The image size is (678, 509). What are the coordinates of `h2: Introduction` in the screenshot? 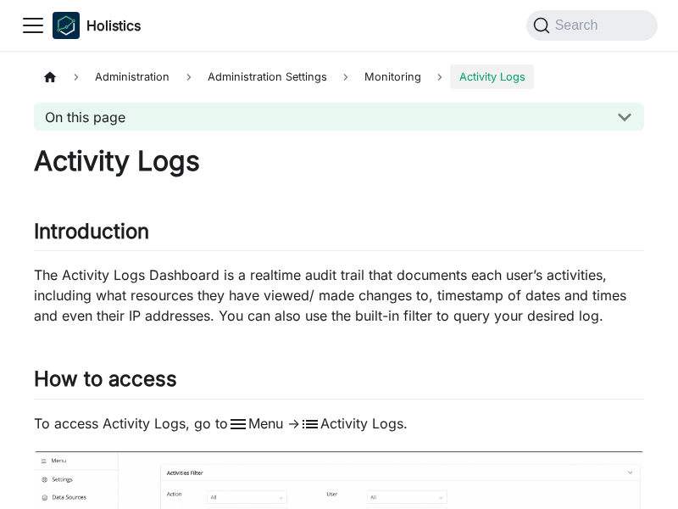 It's located at (339, 235).